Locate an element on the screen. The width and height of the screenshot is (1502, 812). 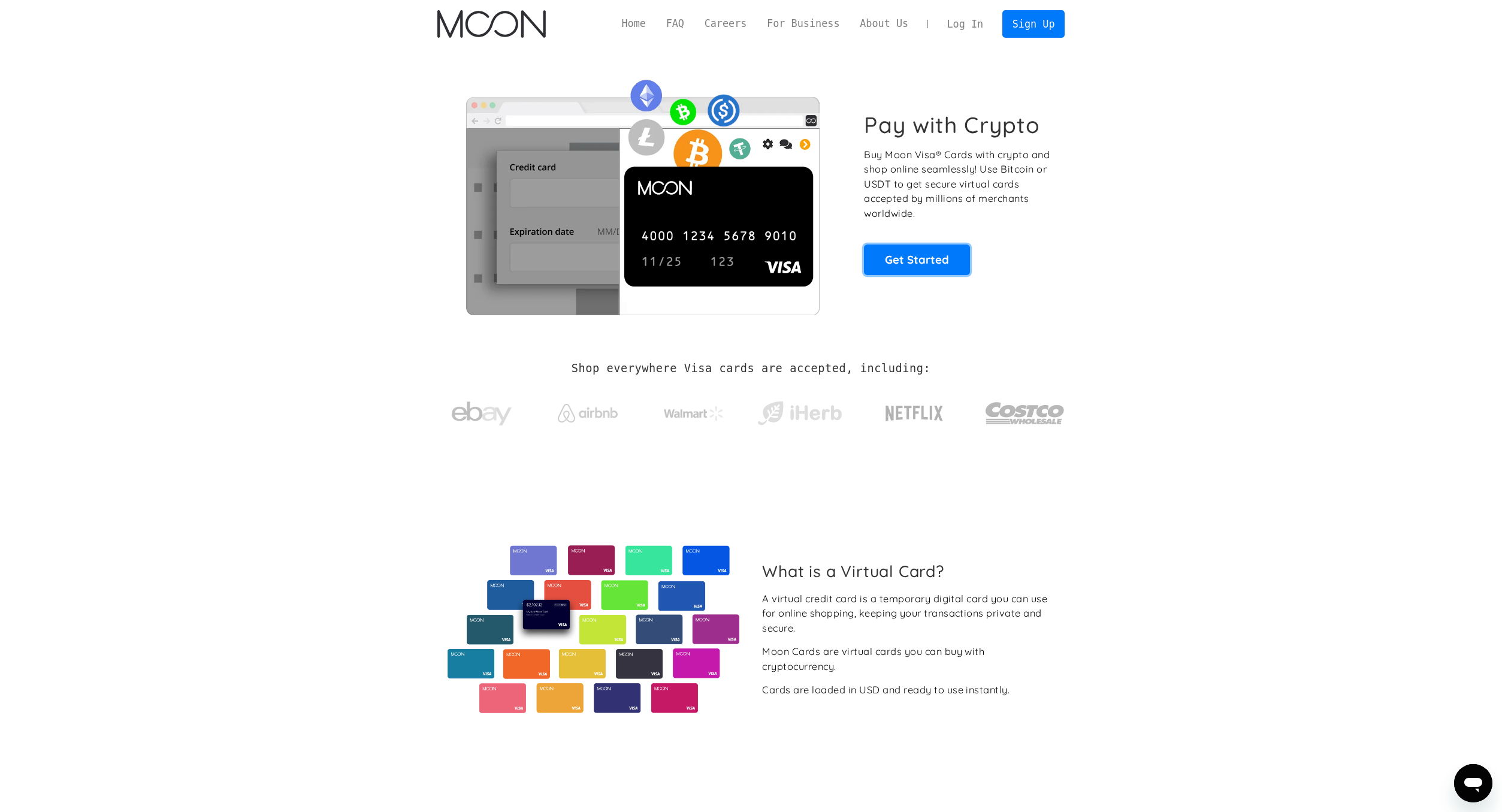
a: For Business is located at coordinates (802, 23).